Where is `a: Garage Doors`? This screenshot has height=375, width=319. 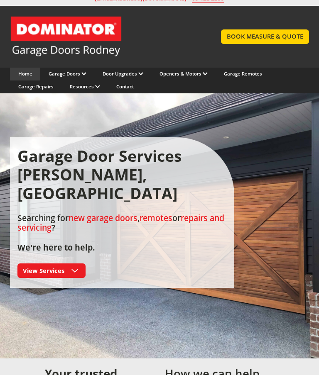 a: Garage Doors is located at coordinates (67, 74).